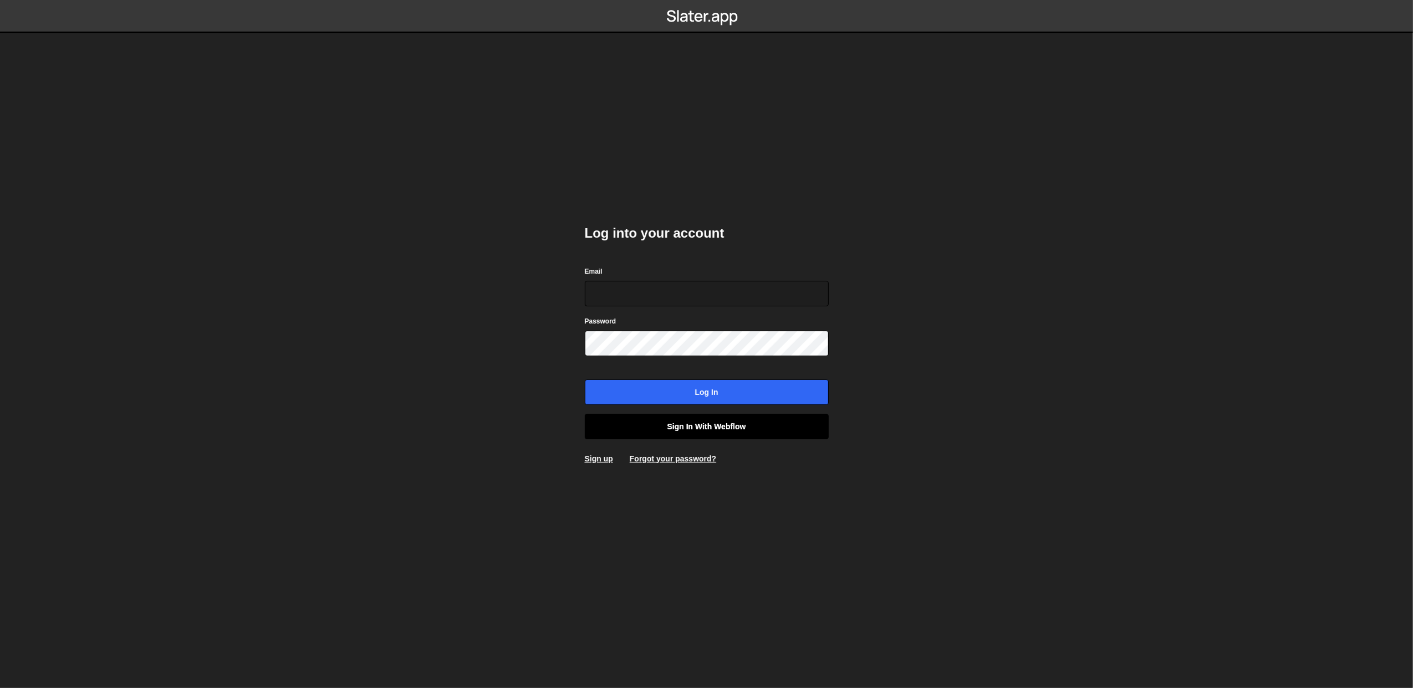 Image resolution: width=1413 pixels, height=688 pixels. What do you see at coordinates (673, 459) in the screenshot?
I see `a: Forgot your password?` at bounding box center [673, 459].